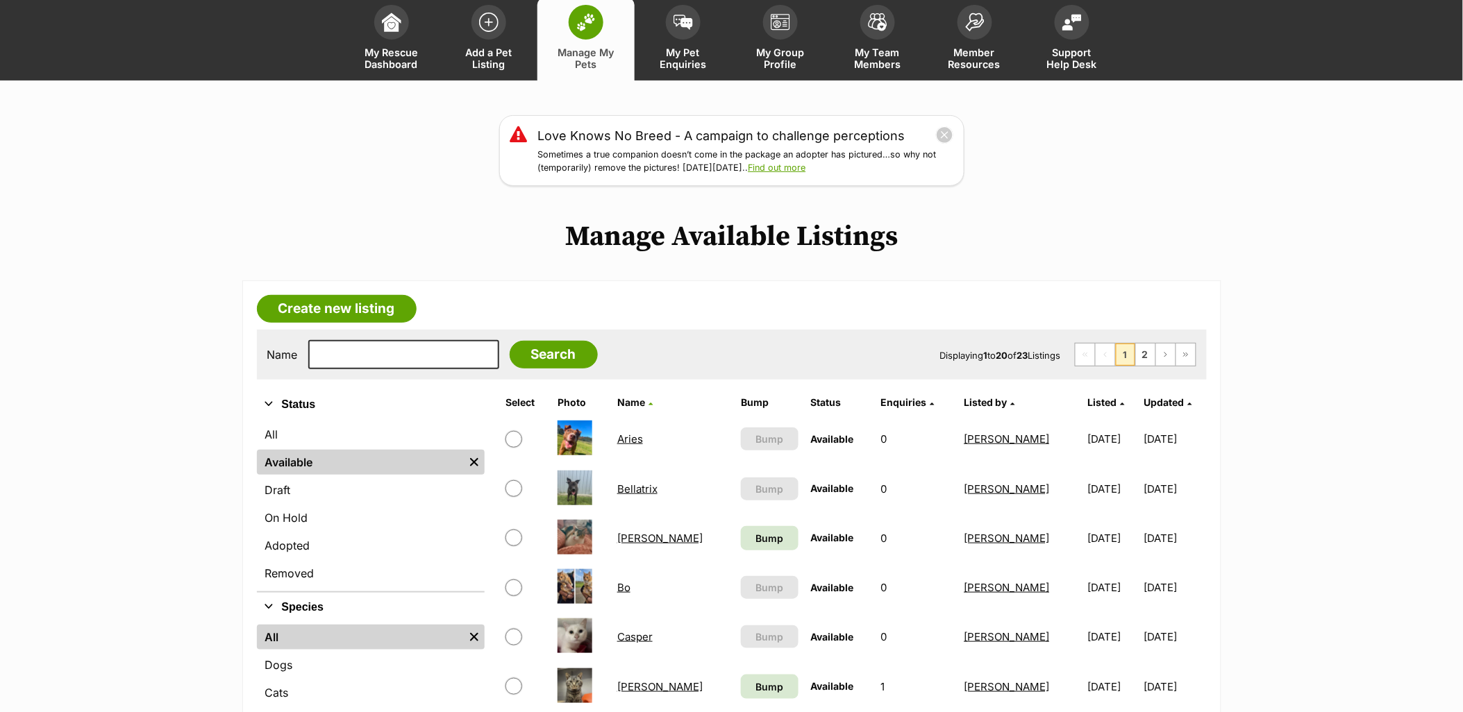  What do you see at coordinates (780, 58) in the screenshot?
I see `span: My Group Profile` at bounding box center [780, 58].